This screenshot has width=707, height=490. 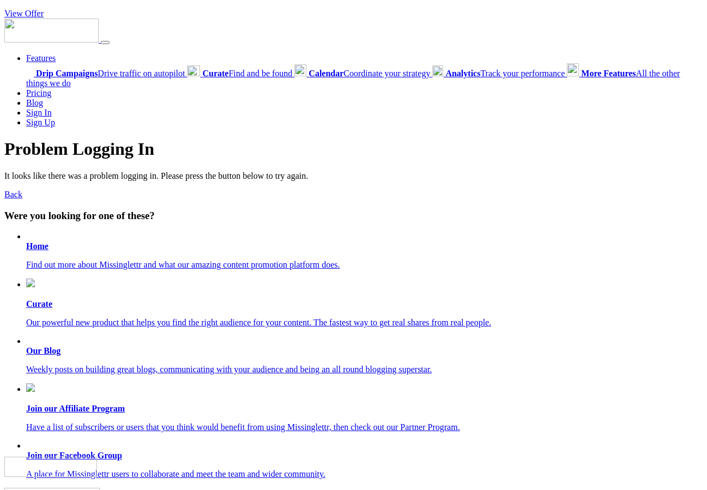 What do you see at coordinates (240, 73) in the screenshot?
I see `a: CurateFind and be found` at bounding box center [240, 73].